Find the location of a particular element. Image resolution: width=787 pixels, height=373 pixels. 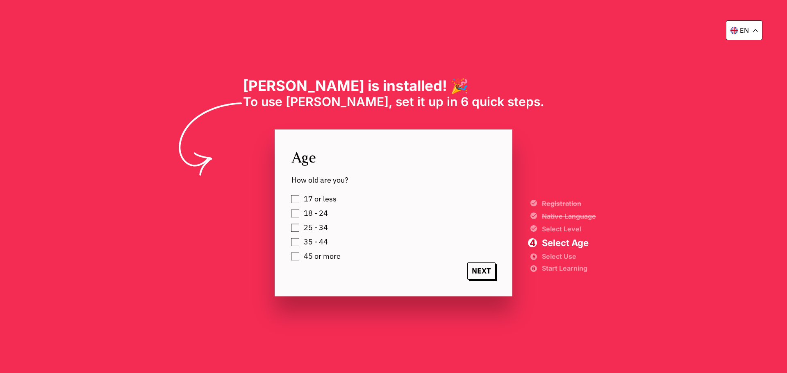

span: Registration is located at coordinates (569, 204).